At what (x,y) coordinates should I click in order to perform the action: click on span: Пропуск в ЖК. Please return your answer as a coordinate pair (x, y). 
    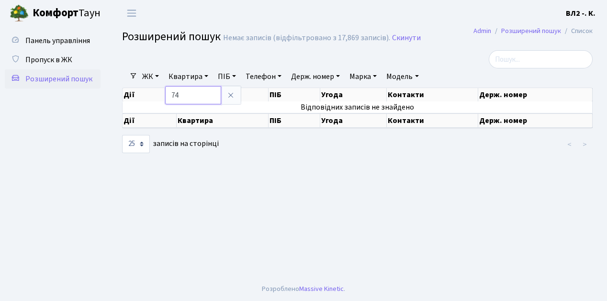
    Looking at the image, I should click on (49, 60).